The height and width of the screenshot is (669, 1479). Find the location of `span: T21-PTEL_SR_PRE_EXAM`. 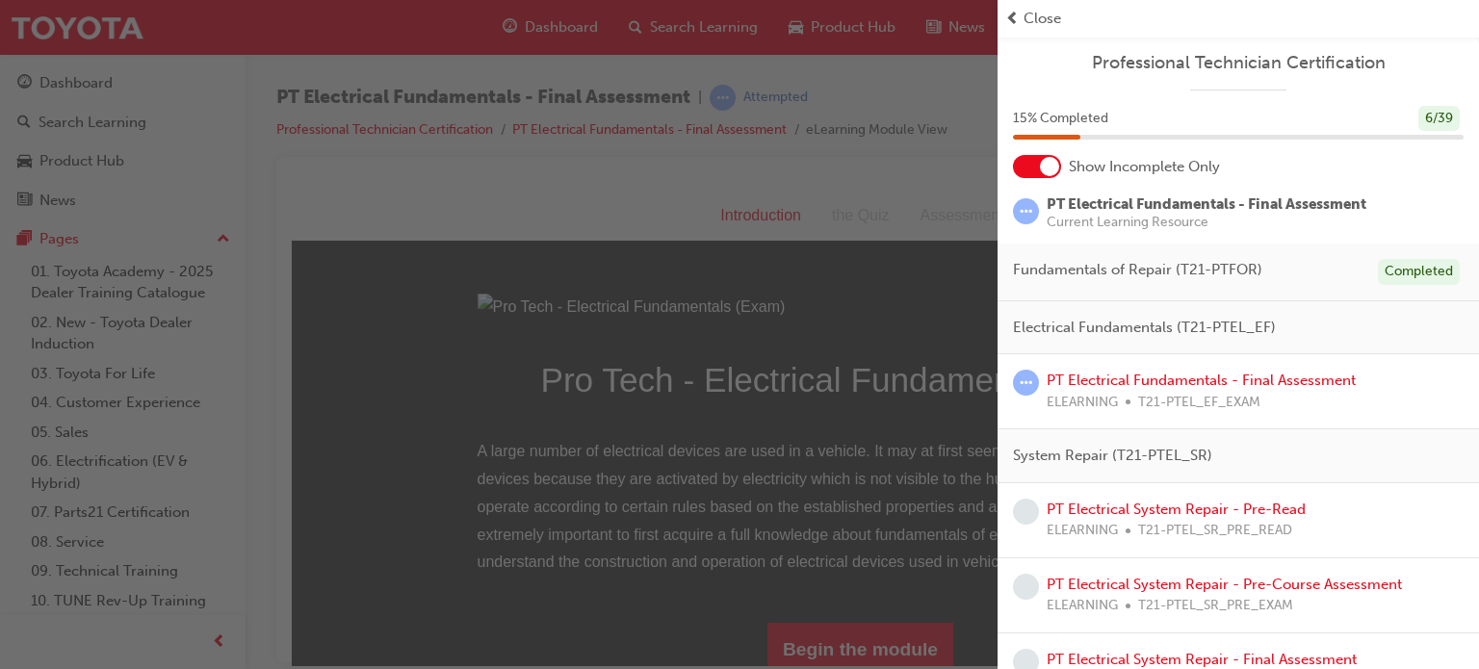

span: T21-PTEL_SR_PRE_EXAM is located at coordinates (1215, 606).